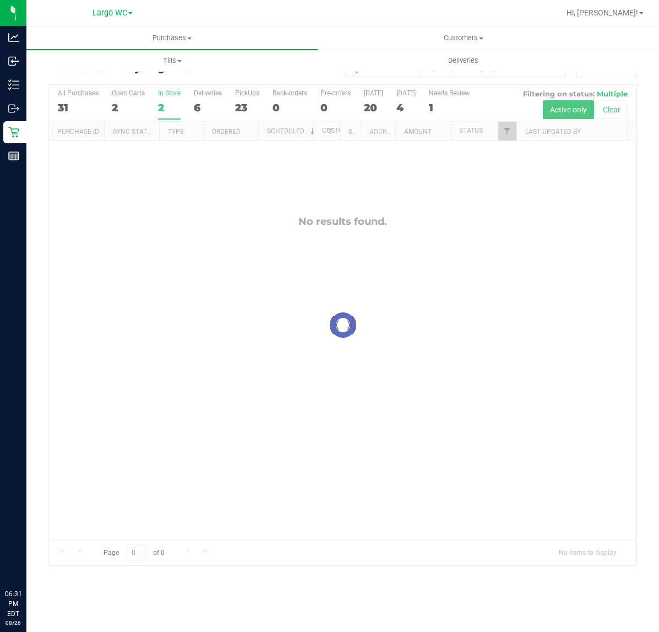 Image resolution: width=659 pixels, height=632 pixels. Describe the element at coordinates (110, 13) in the screenshot. I see `span: Largo WC` at that location.